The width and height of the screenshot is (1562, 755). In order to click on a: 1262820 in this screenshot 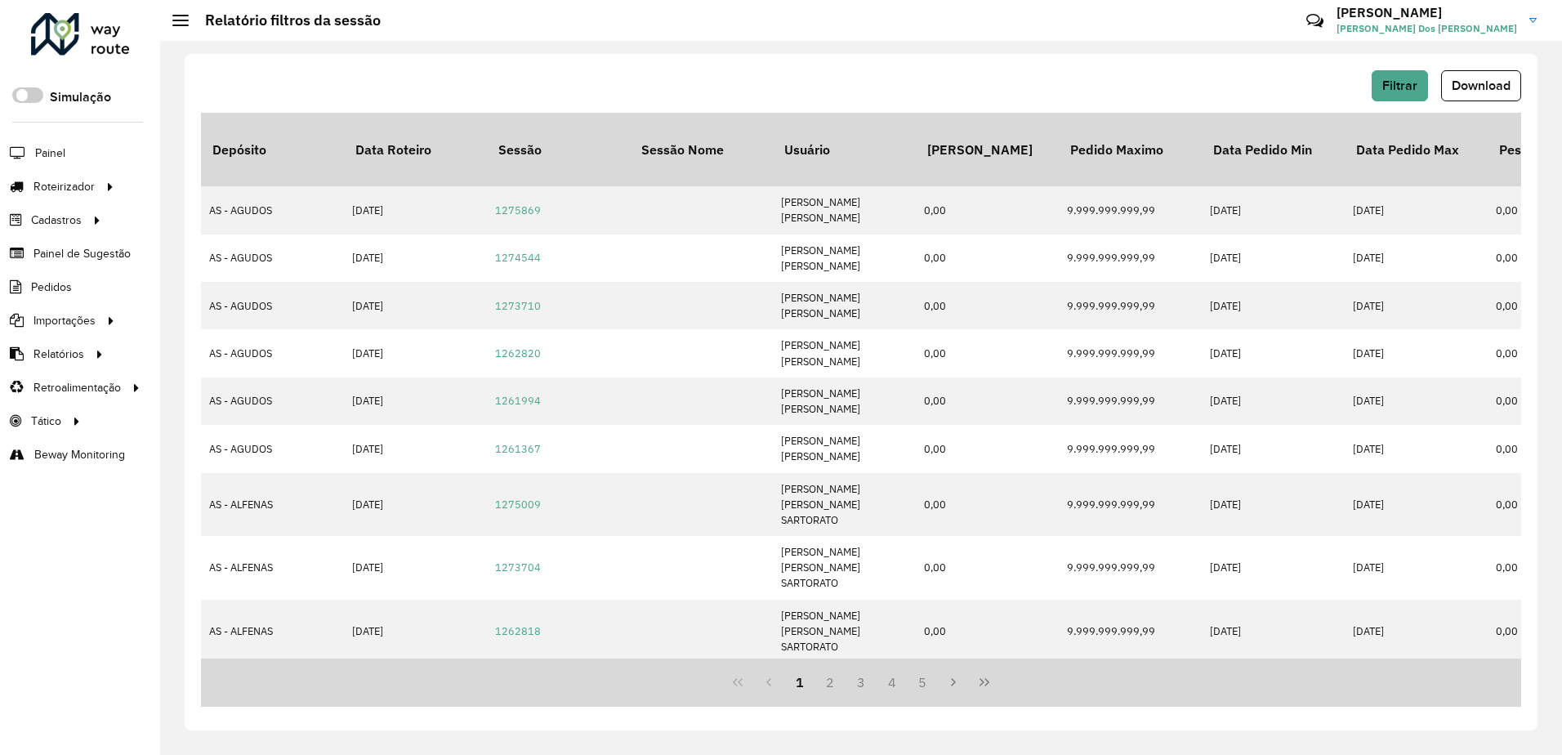, I will do `click(518, 353)`.